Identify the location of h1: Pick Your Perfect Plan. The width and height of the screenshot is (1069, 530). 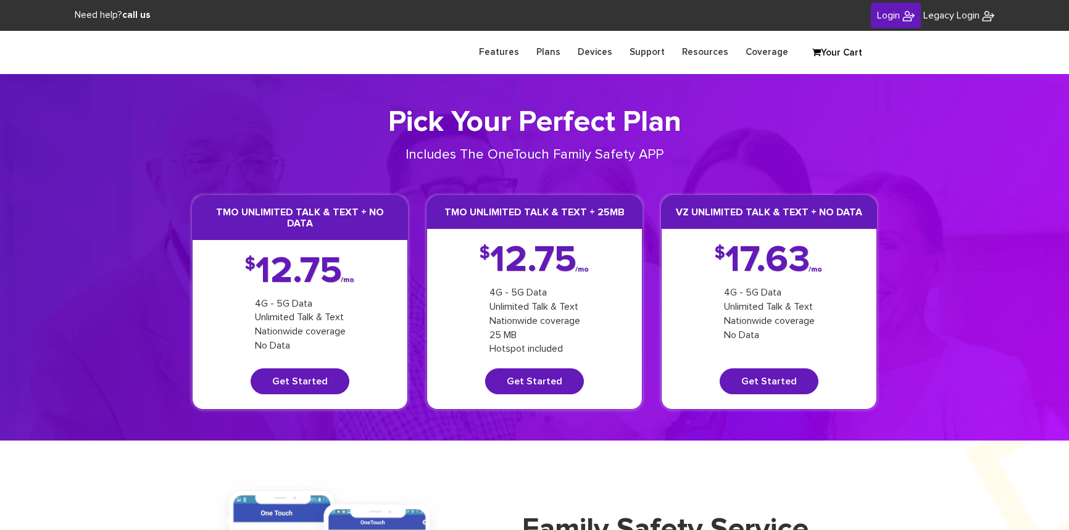
(534, 123).